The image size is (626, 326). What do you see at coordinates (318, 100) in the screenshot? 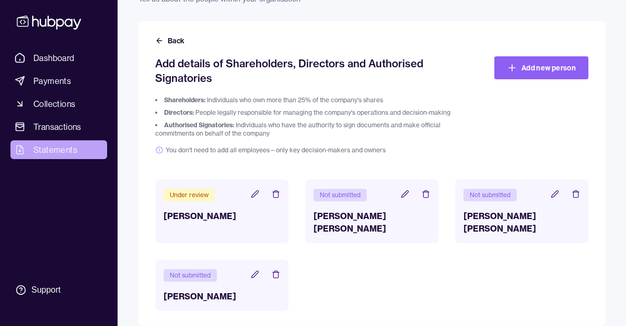
I see `li: Individuals who own more than 25% of the company's shares` at bounding box center [318, 100].